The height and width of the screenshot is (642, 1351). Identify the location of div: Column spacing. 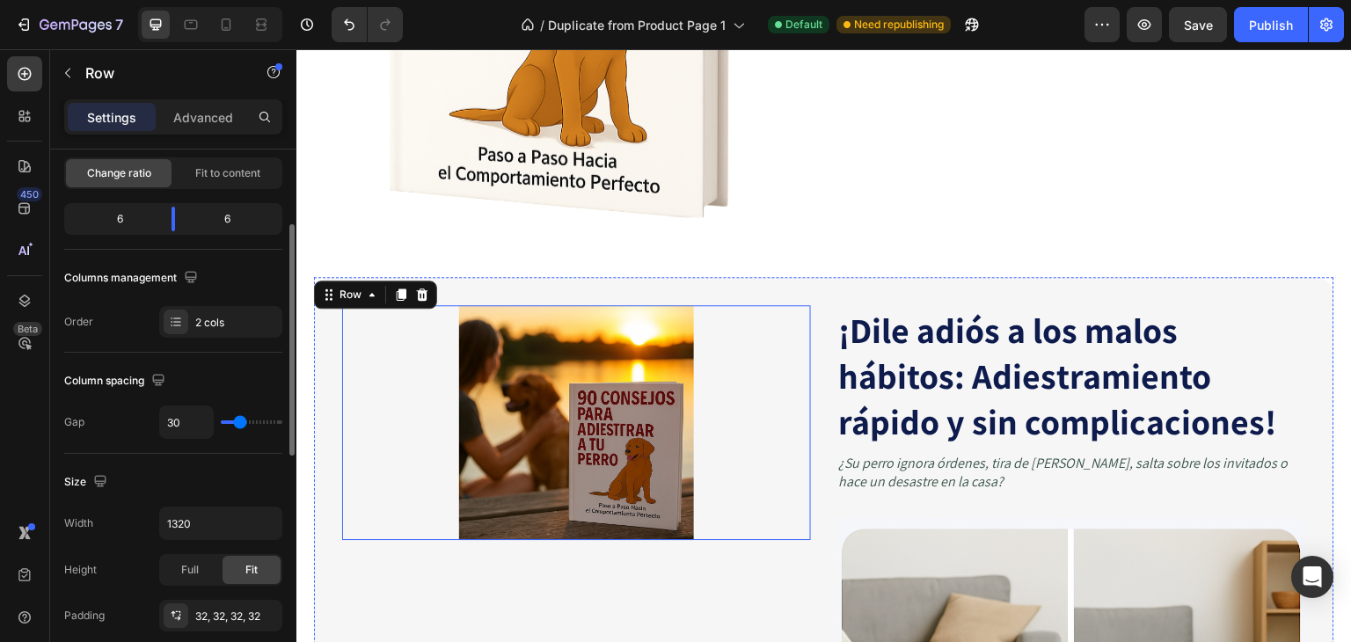
(116, 381).